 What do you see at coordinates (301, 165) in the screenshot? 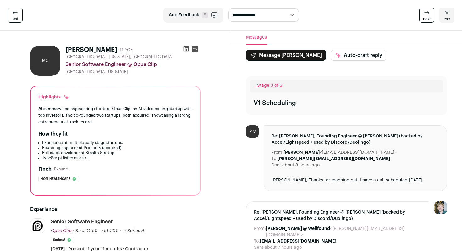
I see `dd: about 3 hours ago` at bounding box center [301, 165].